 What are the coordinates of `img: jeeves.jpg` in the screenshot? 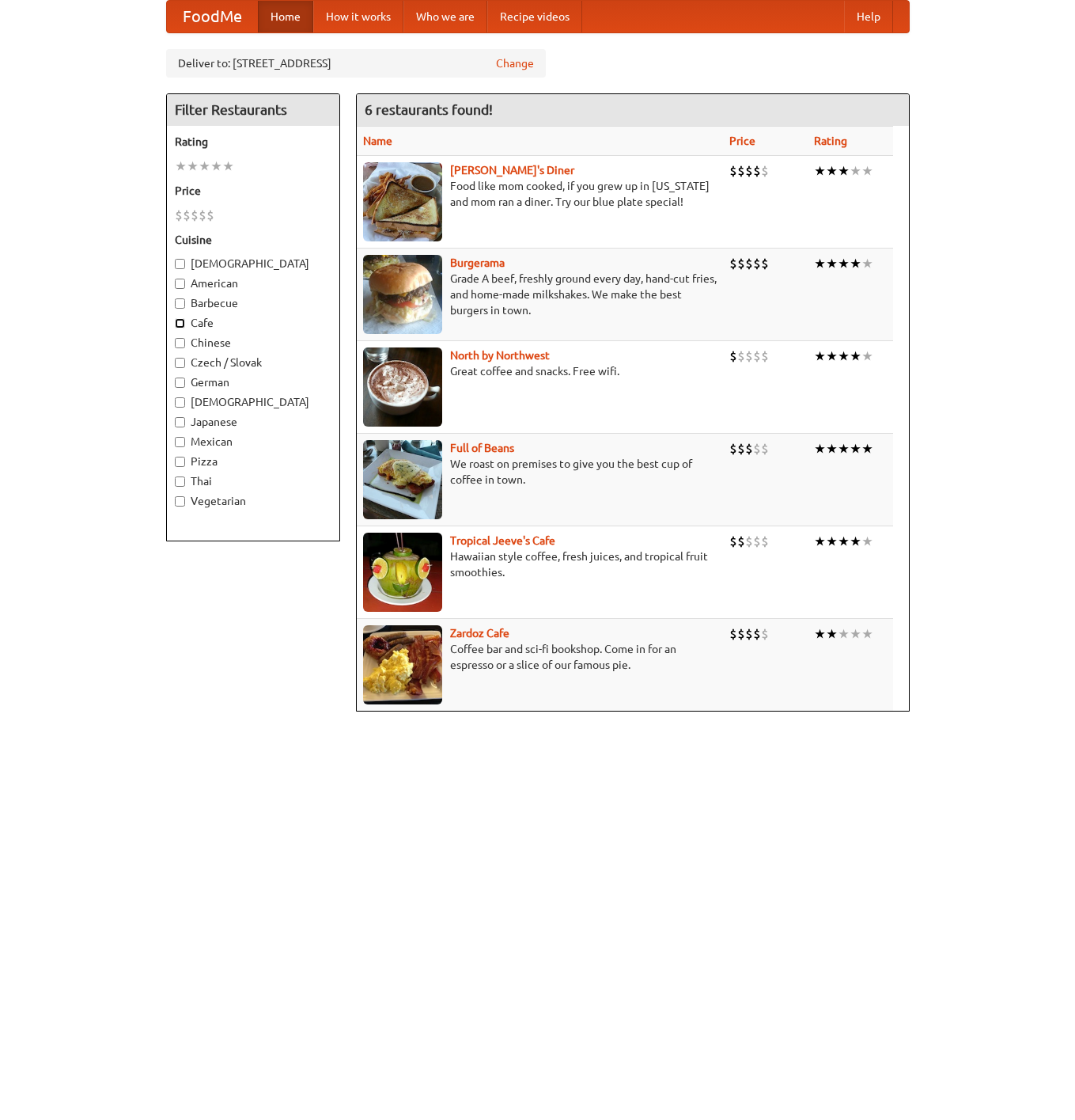 It's located at (402, 572).